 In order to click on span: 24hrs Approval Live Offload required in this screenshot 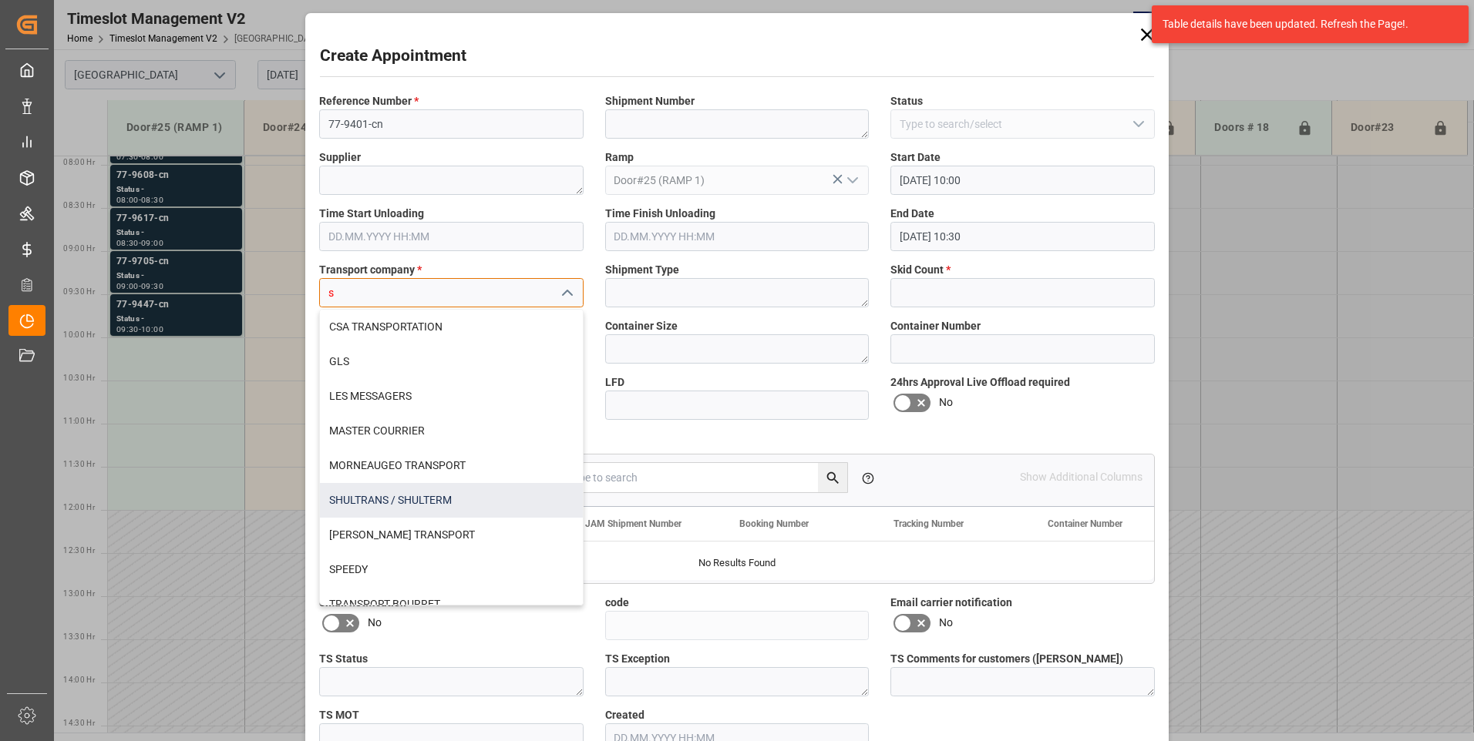, I will do `click(980, 382)`.